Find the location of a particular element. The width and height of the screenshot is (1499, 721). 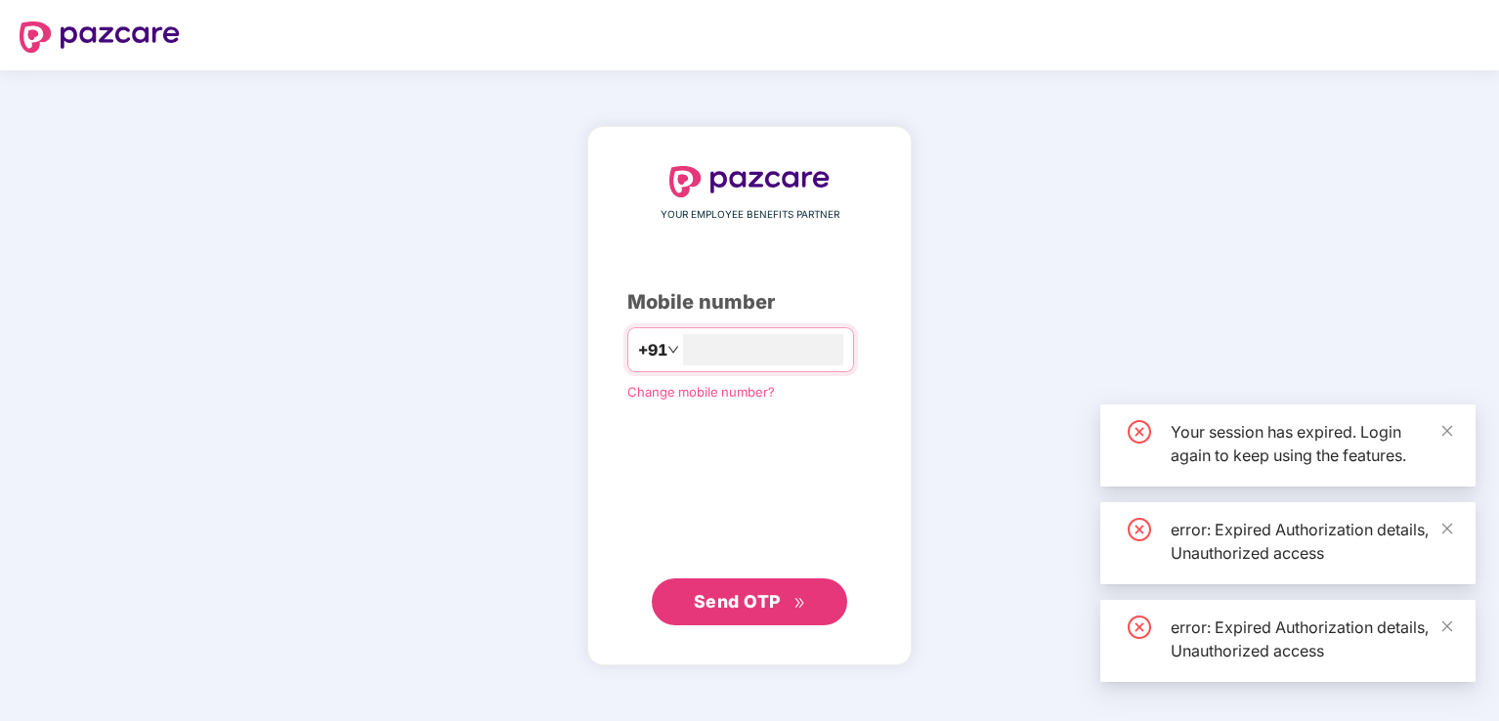

div: Your session has expired. Login again to keep using the features. is located at coordinates (1311, 444).